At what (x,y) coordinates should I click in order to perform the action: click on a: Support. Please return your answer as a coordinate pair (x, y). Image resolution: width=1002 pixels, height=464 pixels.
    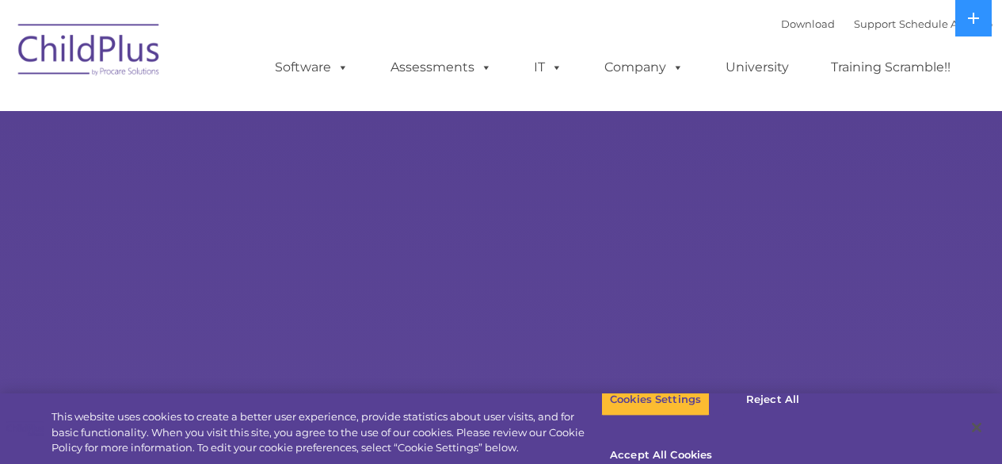
    Looking at the image, I should click on (875, 24).